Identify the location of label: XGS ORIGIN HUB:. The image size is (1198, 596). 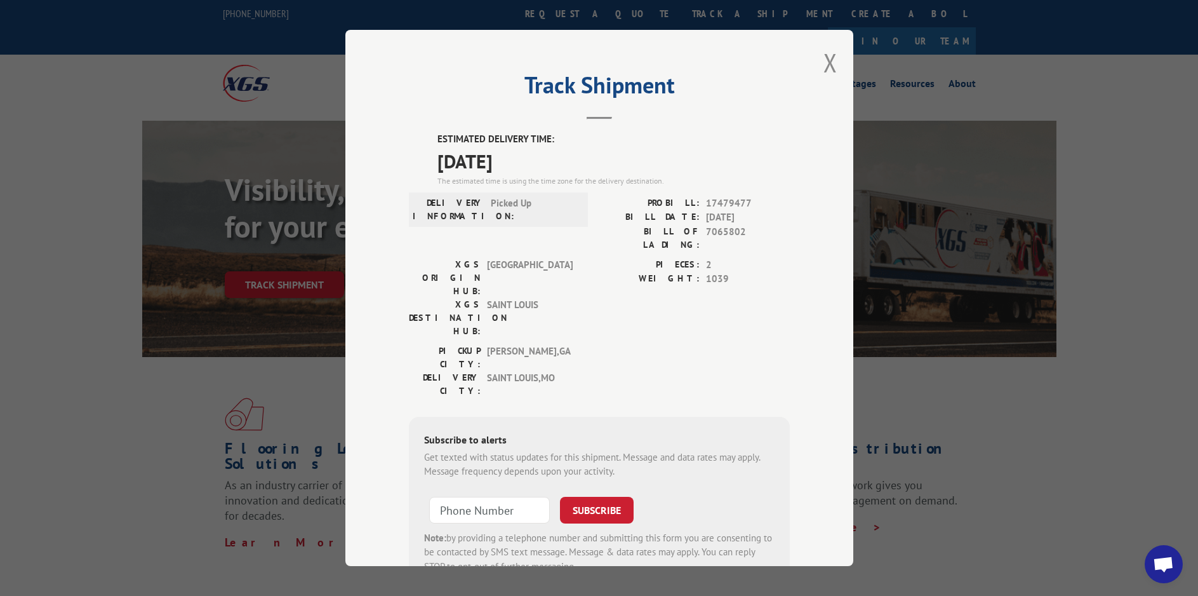
(444, 277).